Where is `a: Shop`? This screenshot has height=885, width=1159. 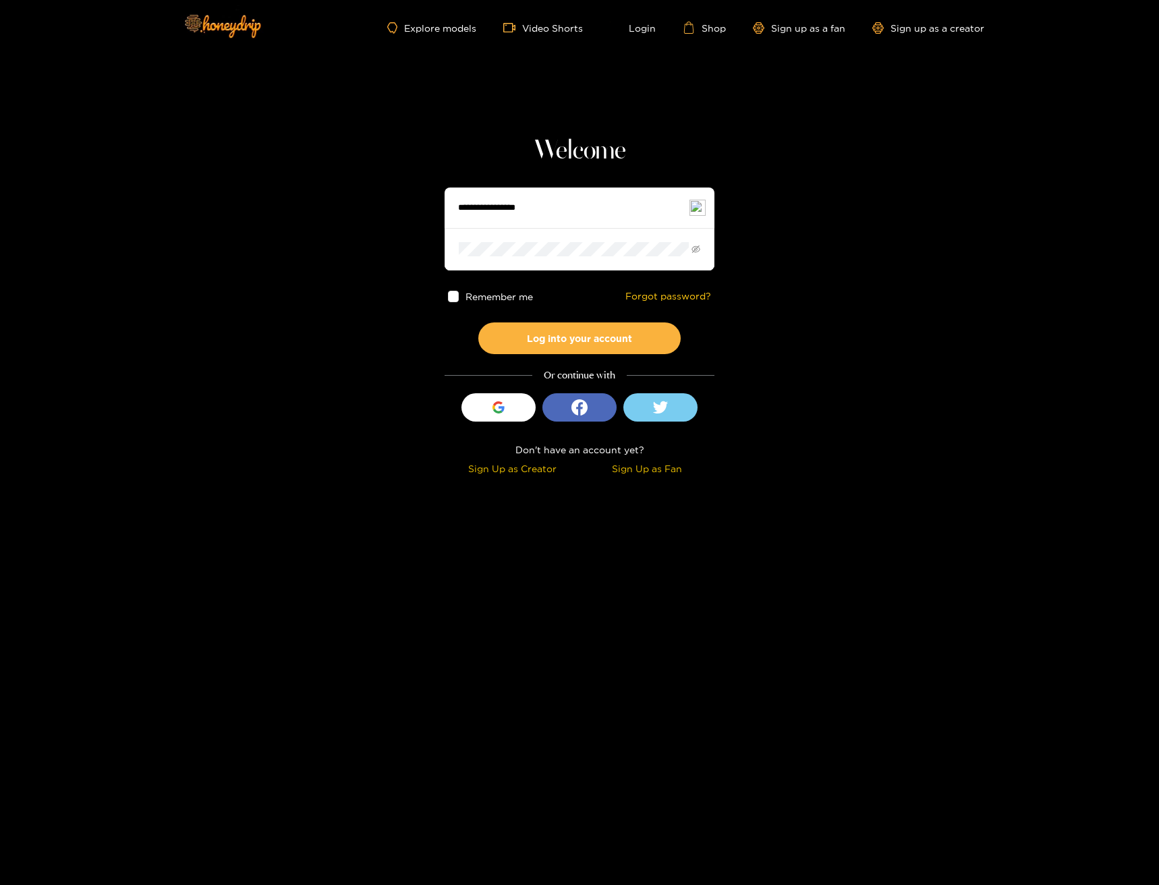
a: Shop is located at coordinates (704, 28).